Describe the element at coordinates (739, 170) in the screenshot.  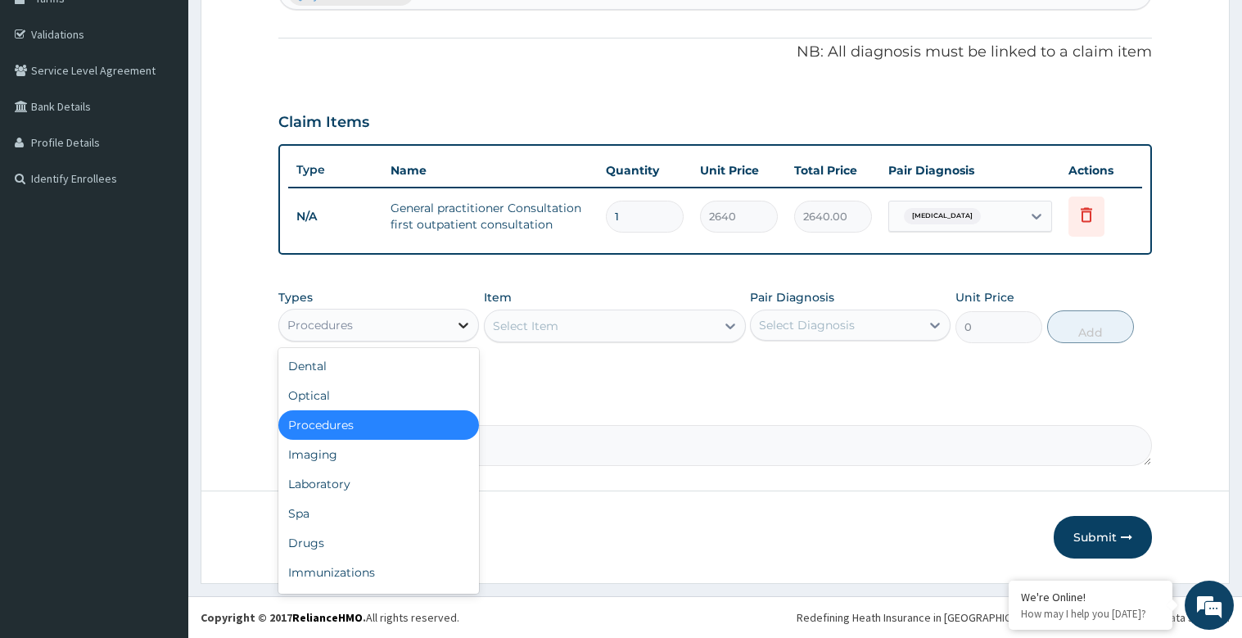
I see `th: Unit Price` at that location.